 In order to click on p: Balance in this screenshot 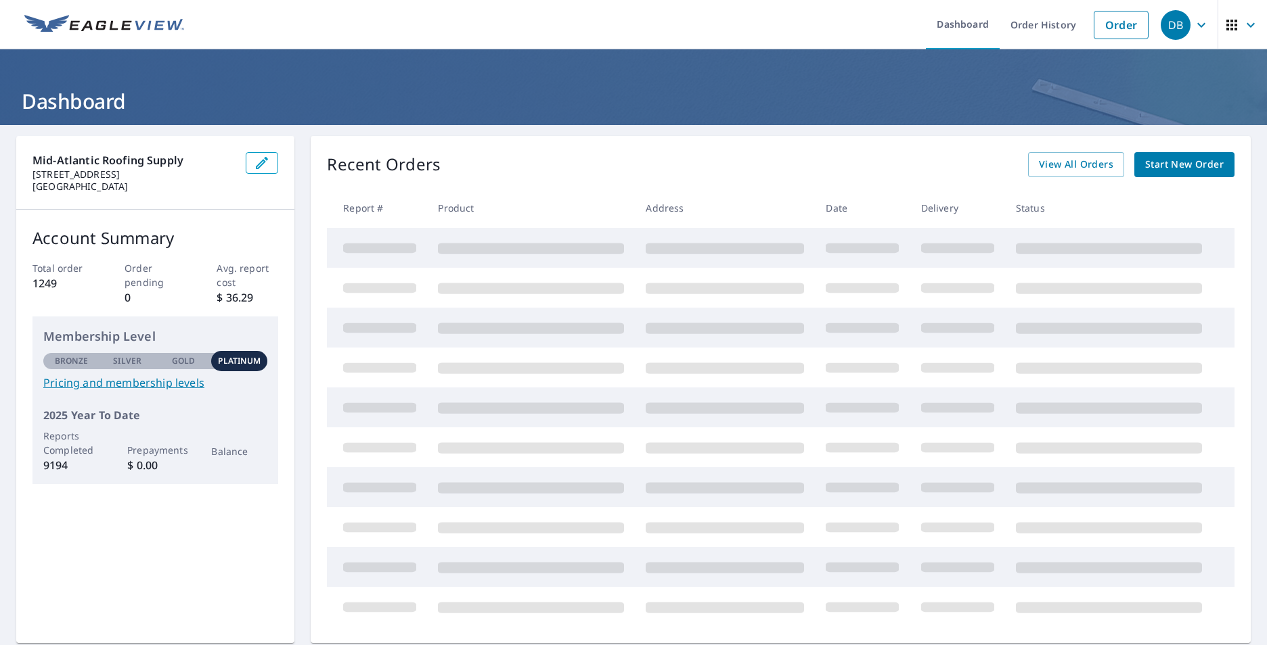, I will do `click(239, 451)`.